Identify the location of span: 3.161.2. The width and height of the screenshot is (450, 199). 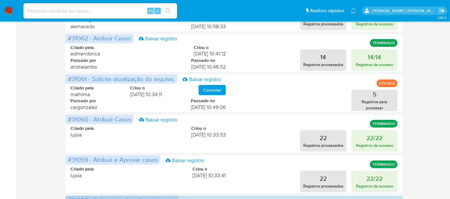
(442, 18).